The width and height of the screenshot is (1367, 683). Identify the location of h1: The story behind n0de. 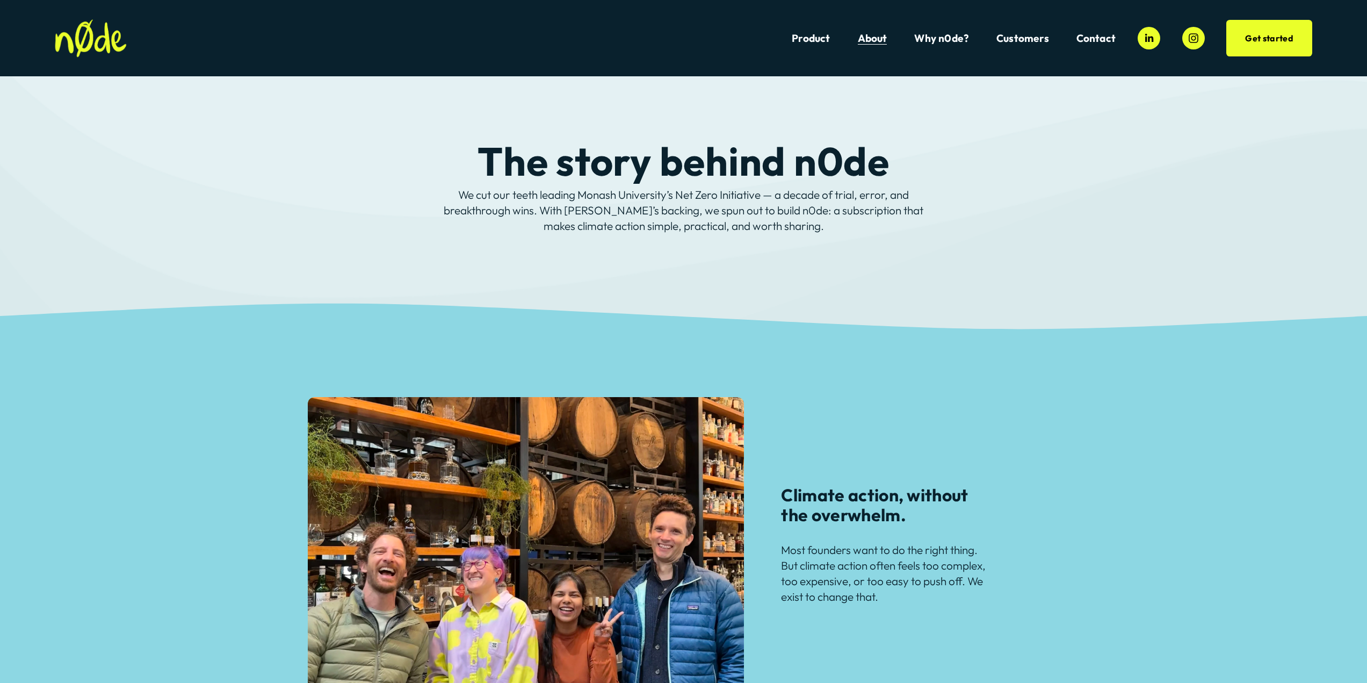
(684, 161).